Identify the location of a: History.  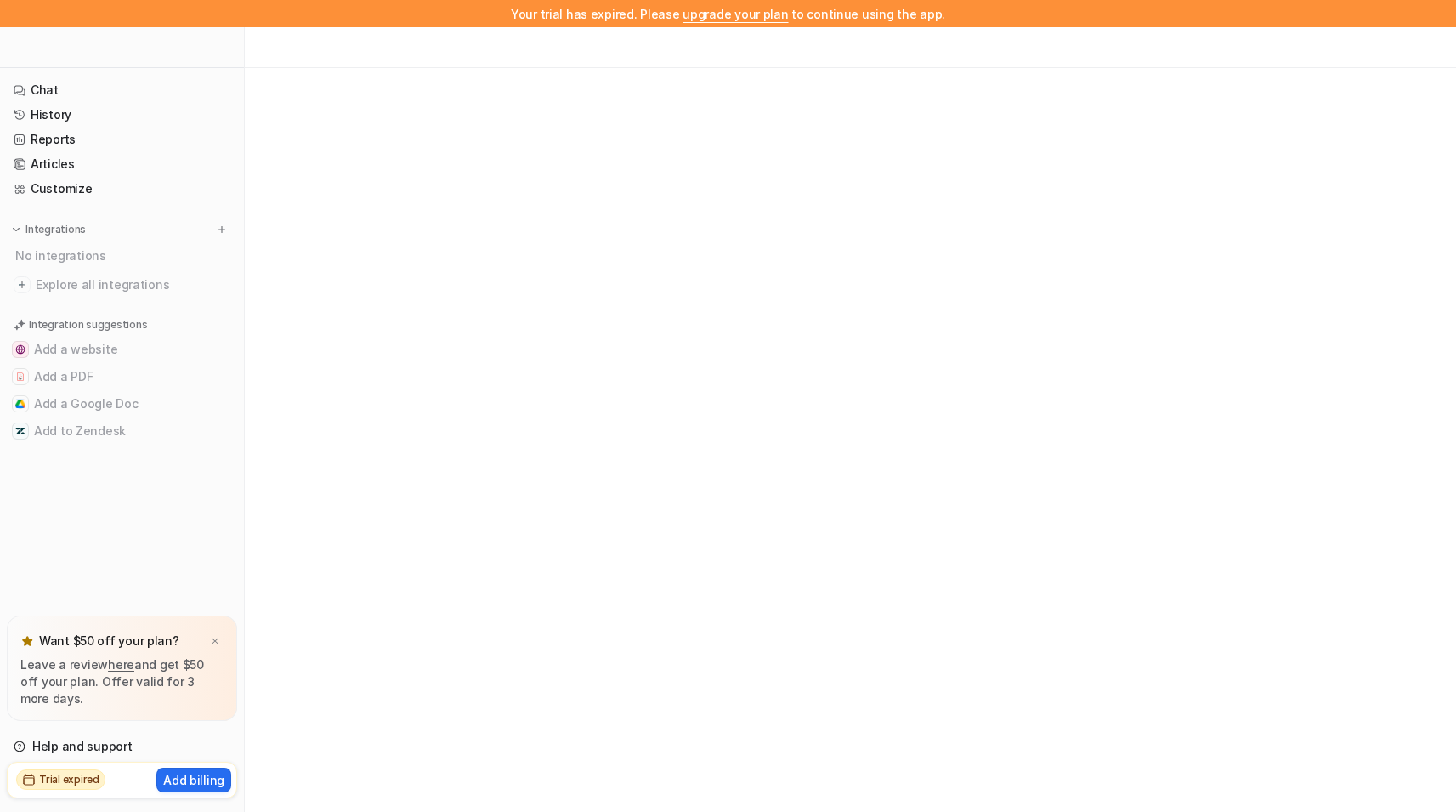
(122, 115).